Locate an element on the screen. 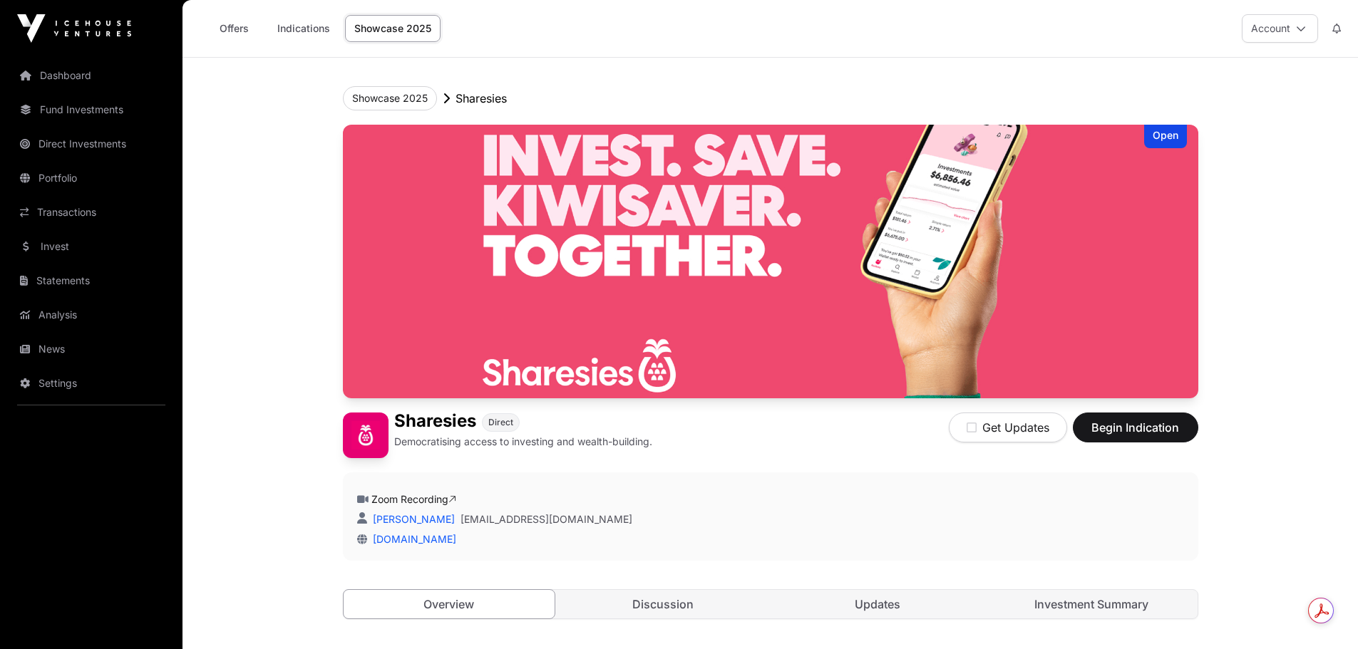 This screenshot has height=649, width=1358. a: Zoom Recording is located at coordinates (414, 499).